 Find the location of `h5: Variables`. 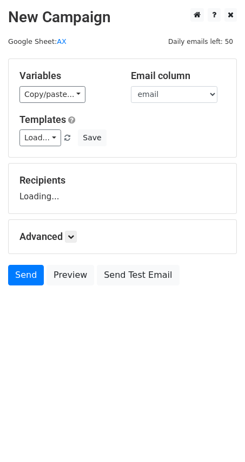

h5: Variables is located at coordinates (67, 76).